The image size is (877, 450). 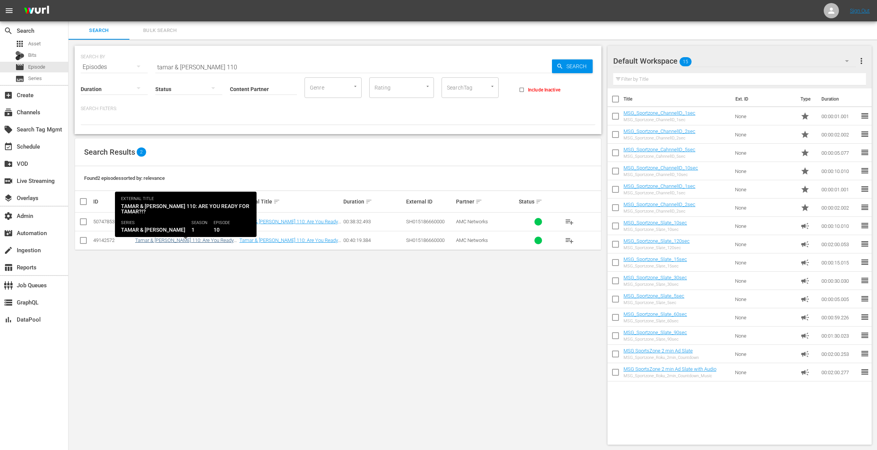 I want to click on td: 00:00:02.002, so click(x=840, y=134).